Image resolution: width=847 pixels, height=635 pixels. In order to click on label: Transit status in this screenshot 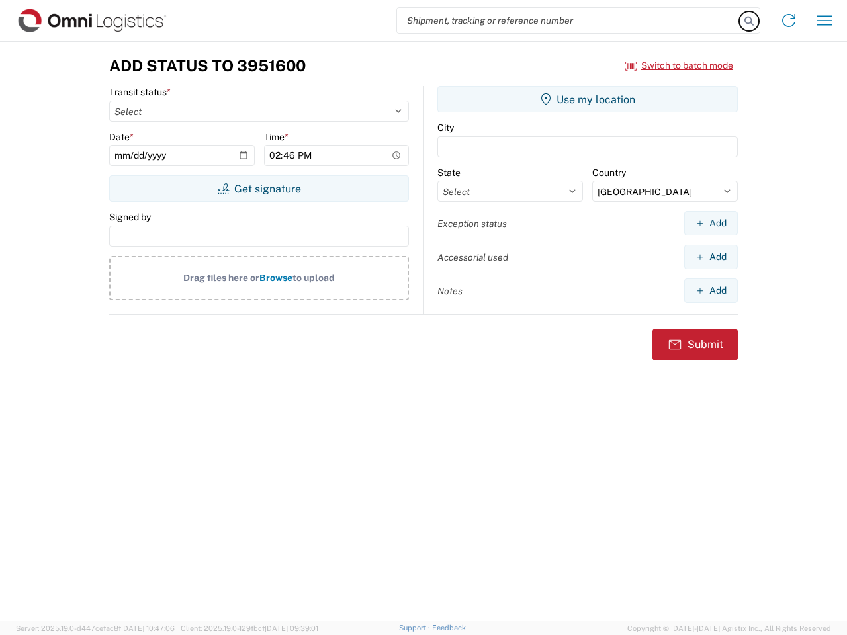, I will do `click(140, 92)`.